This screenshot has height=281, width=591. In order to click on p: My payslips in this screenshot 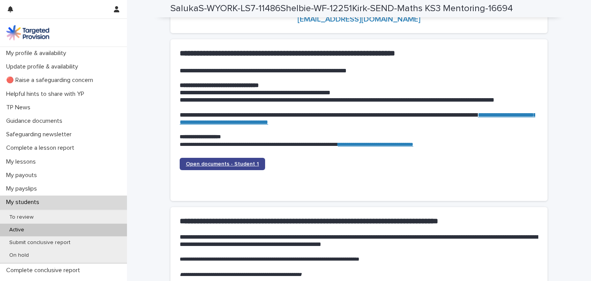, I will do `click(23, 189)`.